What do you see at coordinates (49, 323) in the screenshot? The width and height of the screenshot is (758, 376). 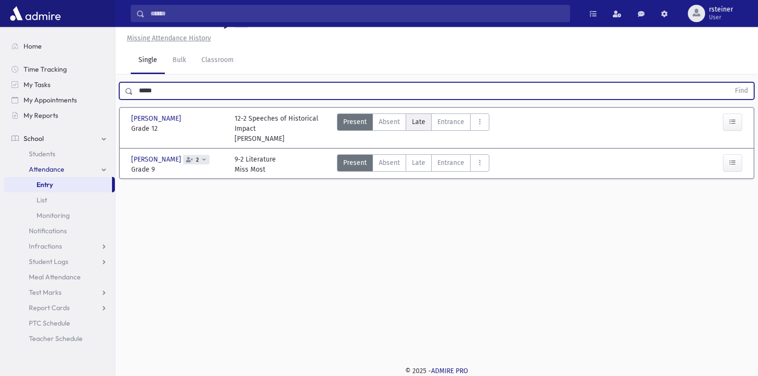 I see `span: PTC Schedule` at bounding box center [49, 323].